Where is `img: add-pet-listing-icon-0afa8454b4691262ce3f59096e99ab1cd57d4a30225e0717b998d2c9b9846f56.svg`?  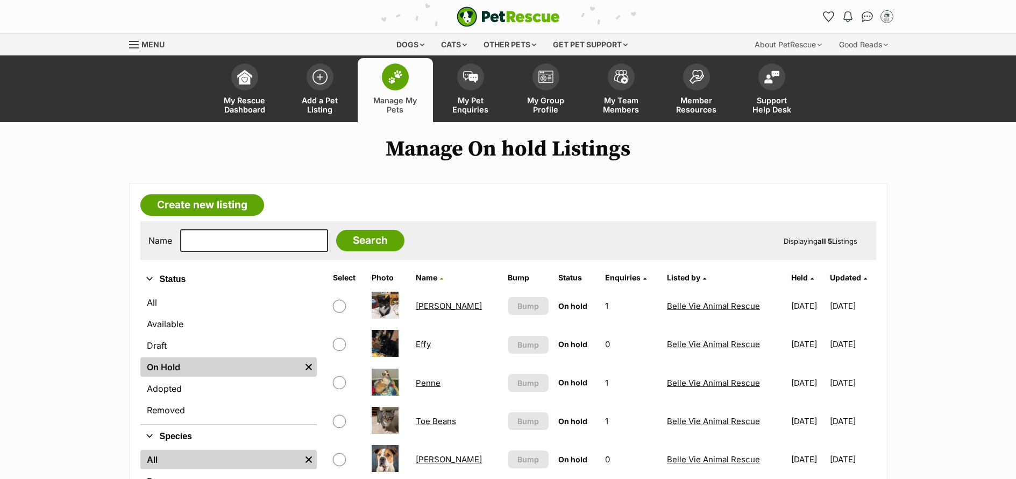
img: add-pet-listing-icon-0afa8454b4691262ce3f59096e99ab1cd57d4a30225e0717b998d2c9b9846f56.svg is located at coordinates (320, 77).